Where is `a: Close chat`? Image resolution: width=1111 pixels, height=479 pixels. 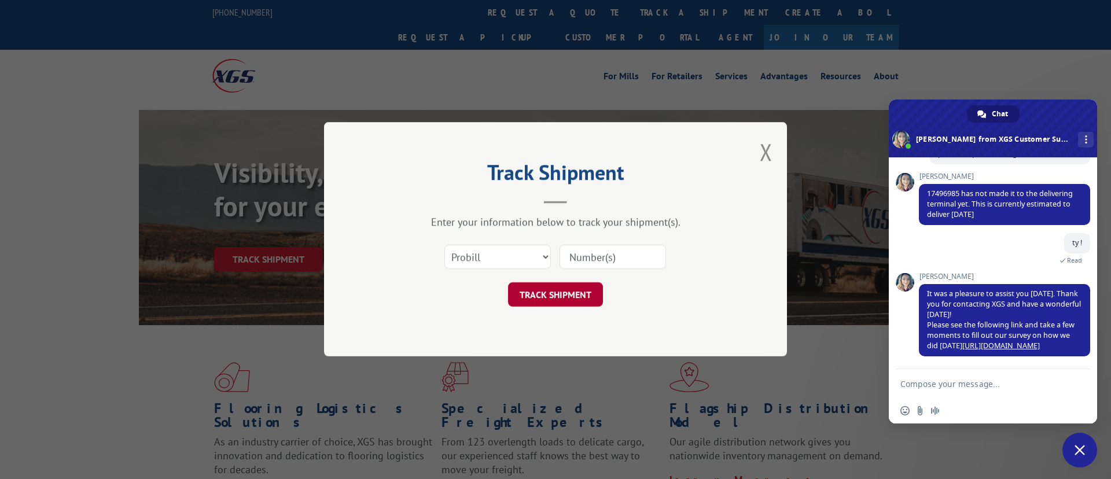
a: Close chat is located at coordinates (1080, 450).